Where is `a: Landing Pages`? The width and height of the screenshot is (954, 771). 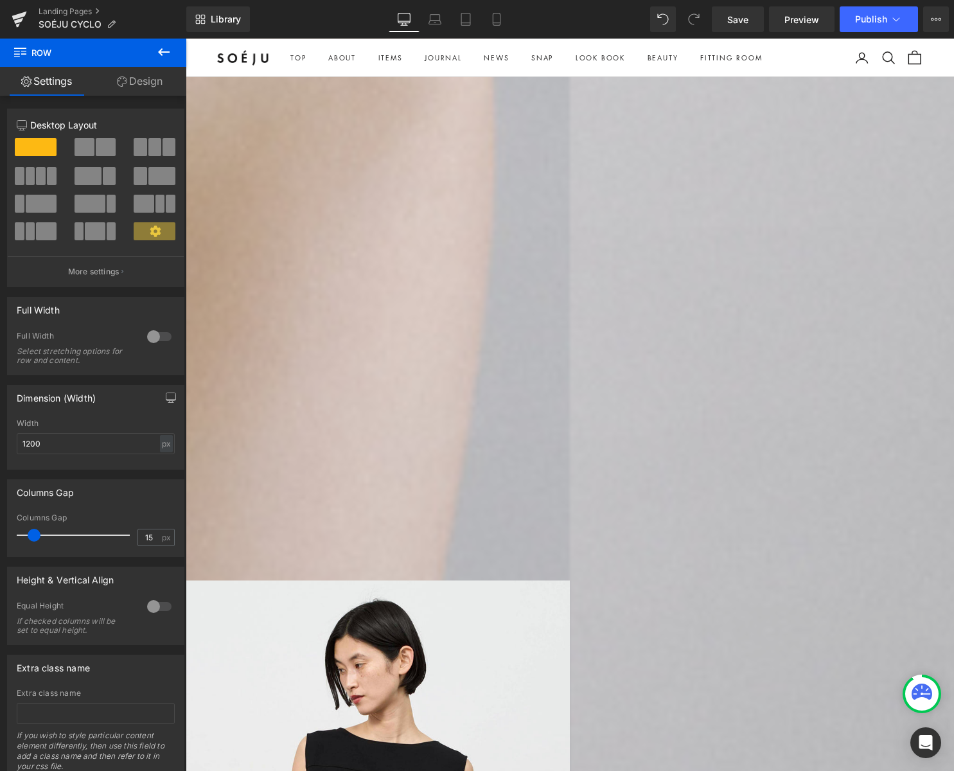
a: Landing Pages is located at coordinates (112, 12).